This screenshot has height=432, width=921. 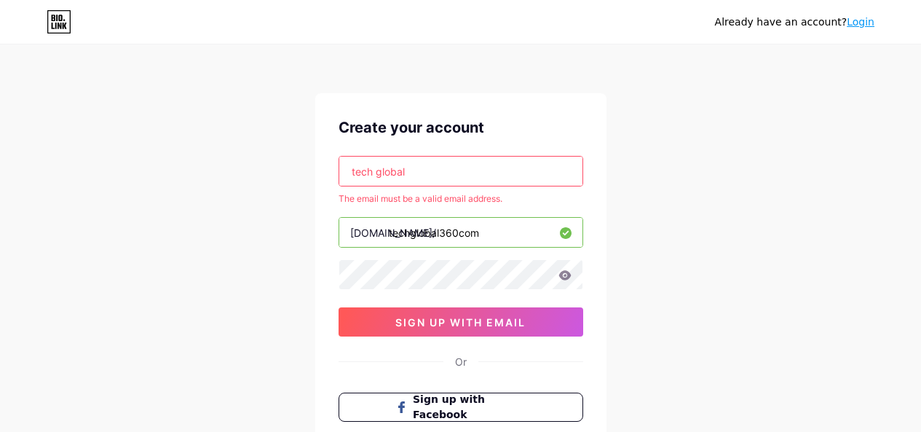 I want to click on button: Sign up with Facebook, so click(x=461, y=407).